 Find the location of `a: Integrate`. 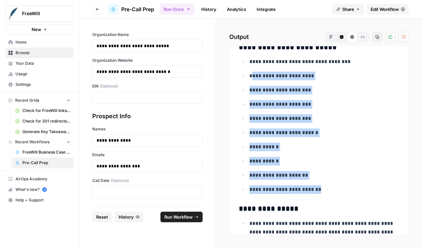

a: Integrate is located at coordinates (266, 9).